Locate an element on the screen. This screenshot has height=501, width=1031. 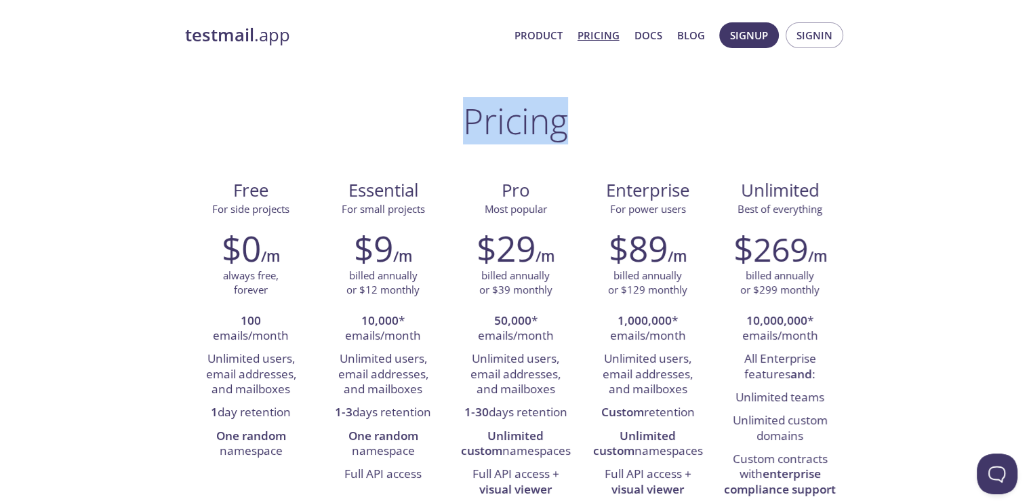
li: retention is located at coordinates (648, 413).